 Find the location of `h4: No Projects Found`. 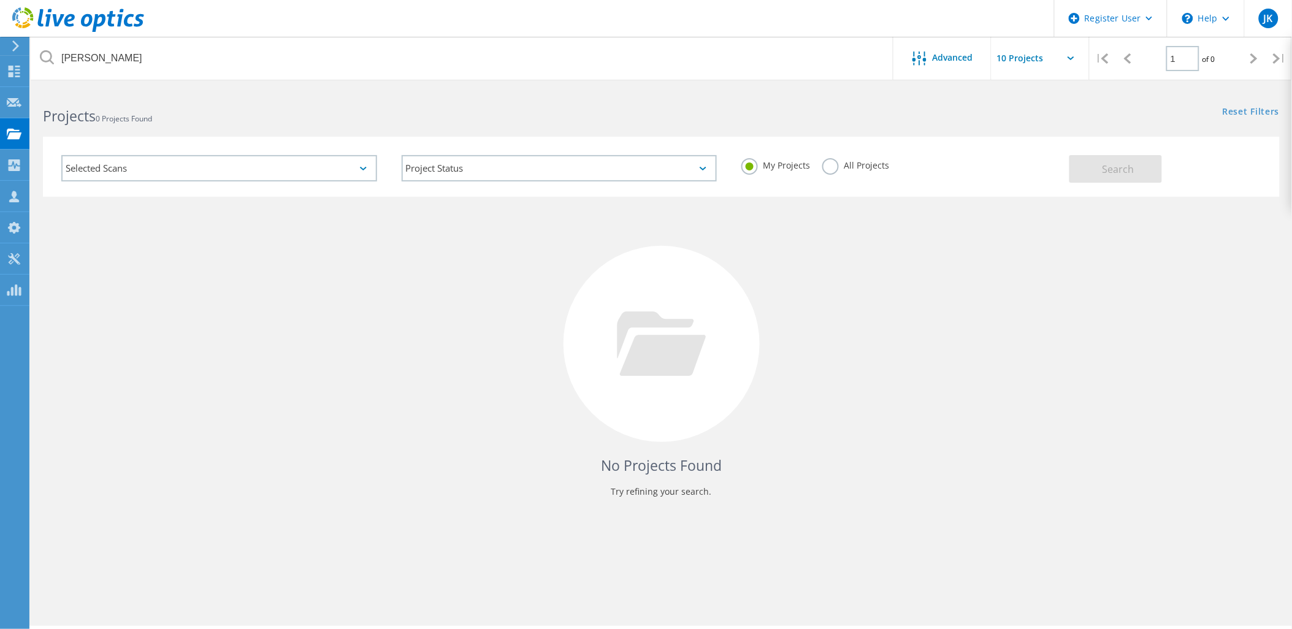

h4: No Projects Found is located at coordinates (661, 465).